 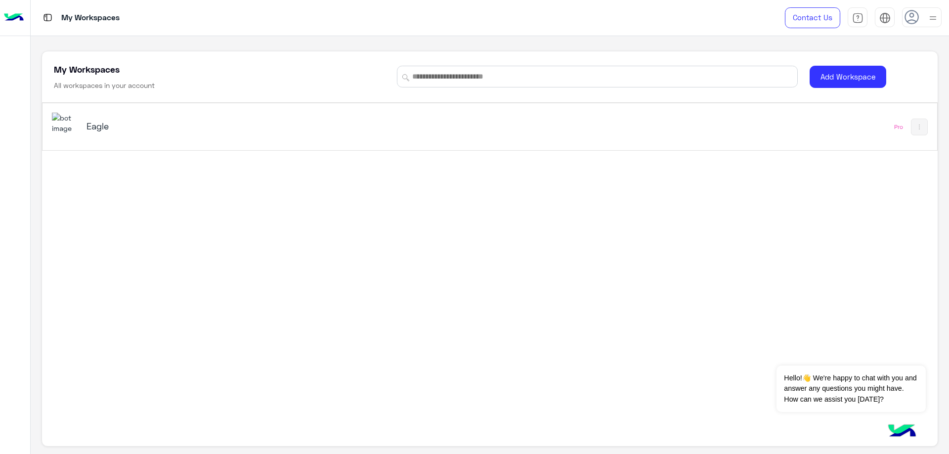 What do you see at coordinates (90, 18) in the screenshot?
I see `p: My Workspaces` at bounding box center [90, 18].